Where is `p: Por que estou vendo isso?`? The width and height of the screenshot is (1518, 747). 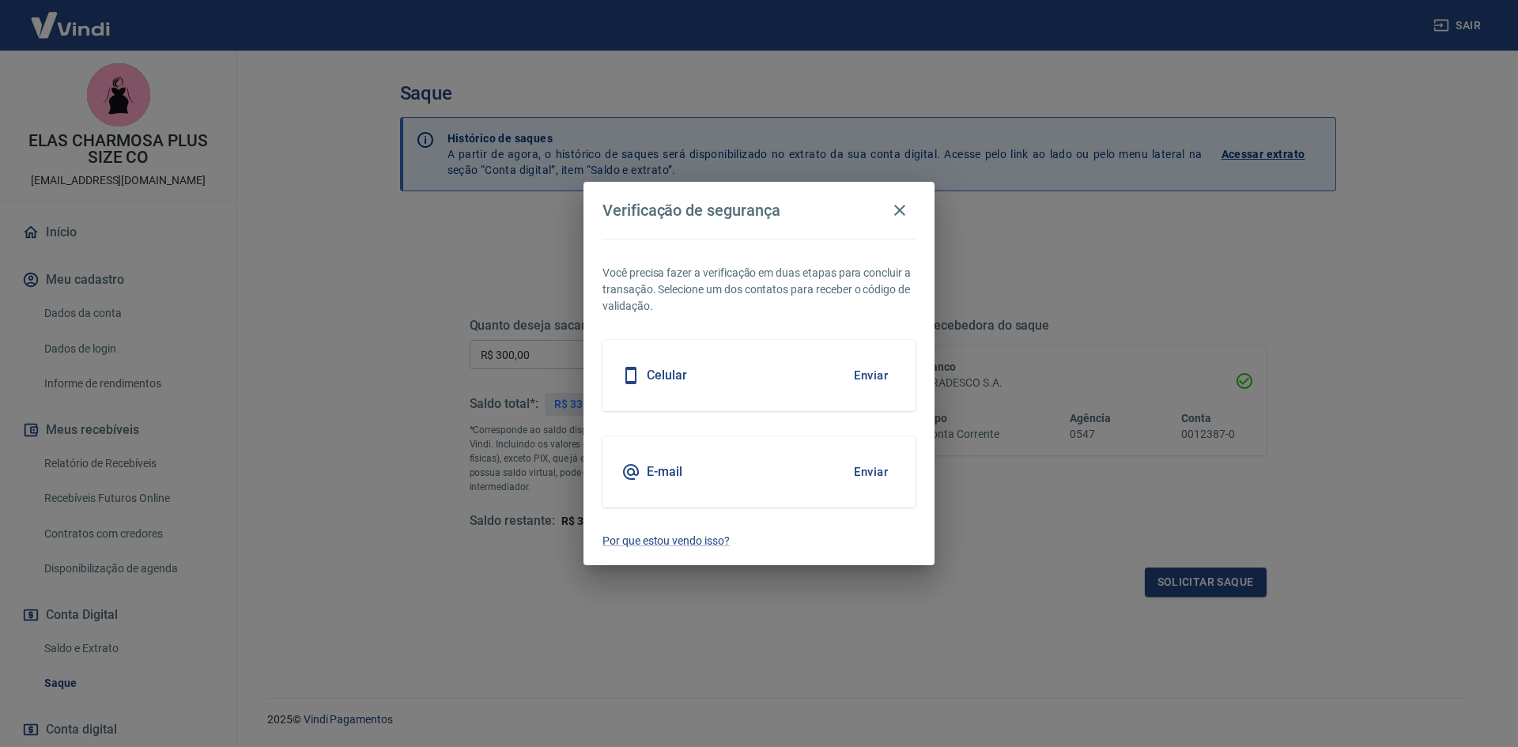 p: Por que estou vendo isso? is located at coordinates (759, 541).